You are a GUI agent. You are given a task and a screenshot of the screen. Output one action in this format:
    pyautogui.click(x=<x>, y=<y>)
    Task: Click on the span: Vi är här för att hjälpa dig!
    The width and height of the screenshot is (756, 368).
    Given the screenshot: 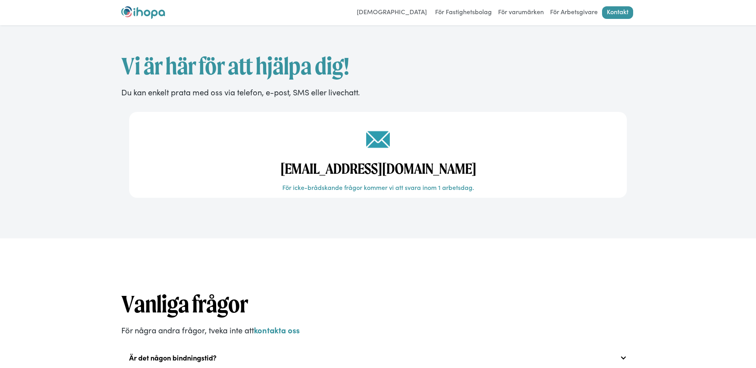 What is the action you would take?
    pyautogui.click(x=235, y=66)
    